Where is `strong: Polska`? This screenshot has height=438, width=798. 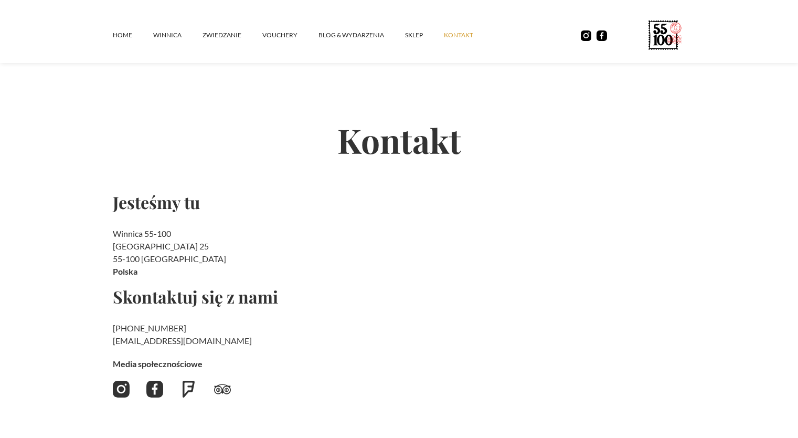 strong: Polska is located at coordinates (125, 271).